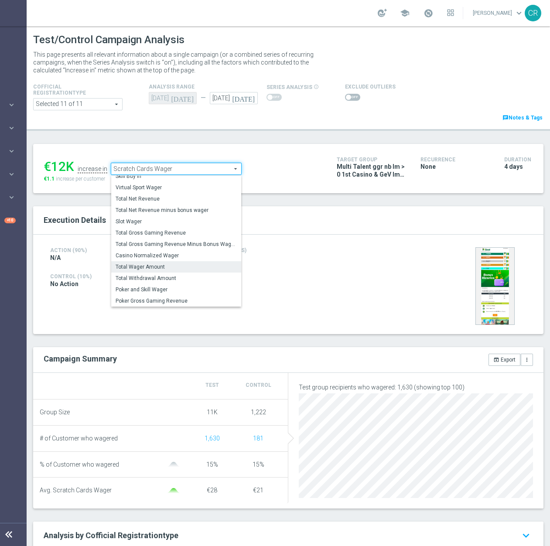  Describe the element at coordinates (80, 179) in the screenshot. I see `span: increase per customer` at that location.